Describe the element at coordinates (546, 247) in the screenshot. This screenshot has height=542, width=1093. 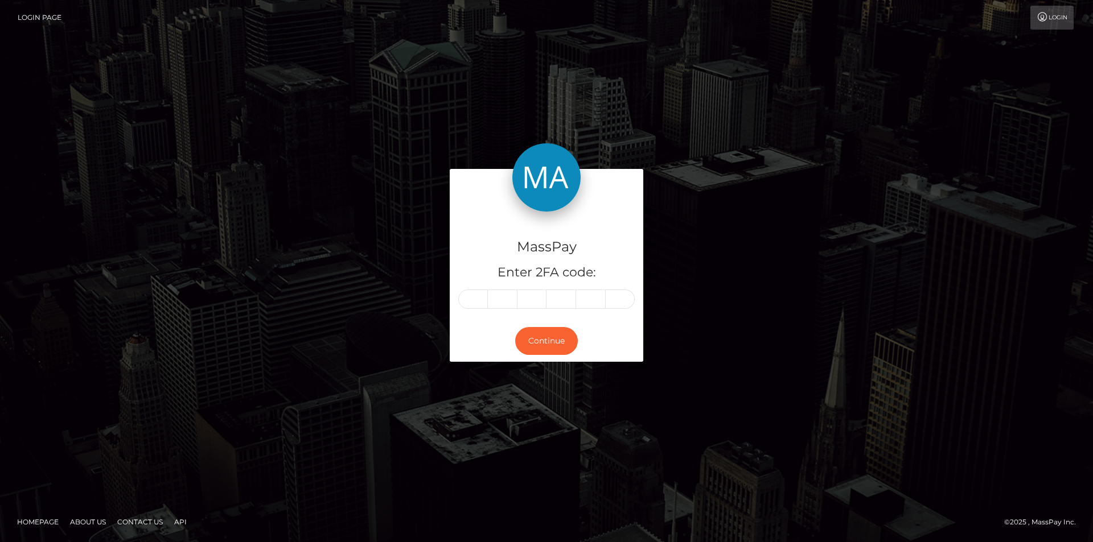
I see `h4: MassPay` at that location.